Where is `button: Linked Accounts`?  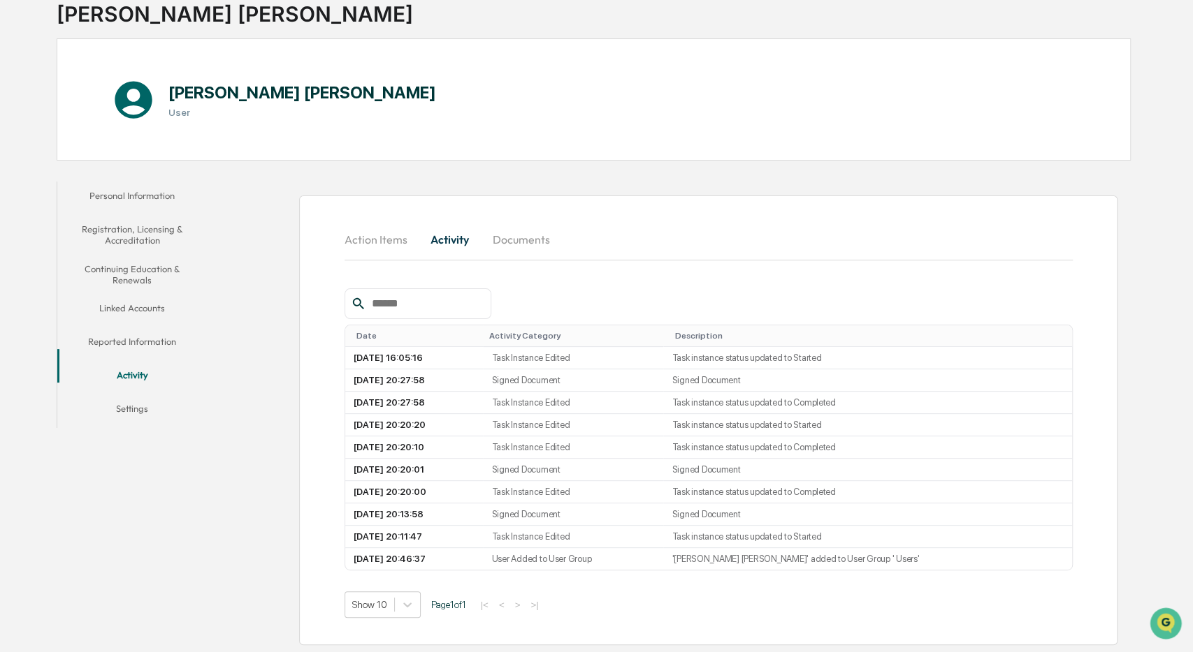 button: Linked Accounts is located at coordinates (132, 311).